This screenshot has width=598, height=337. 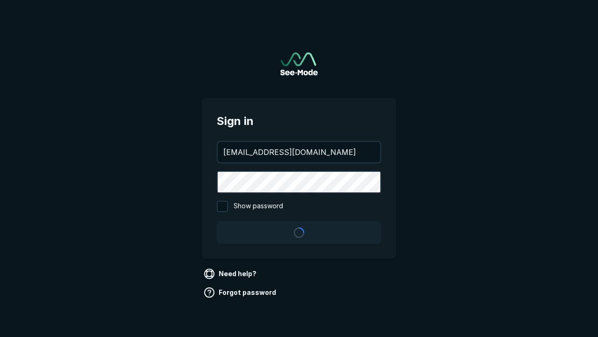 What do you see at coordinates (241, 292) in the screenshot?
I see `a: Forgot password` at bounding box center [241, 292].